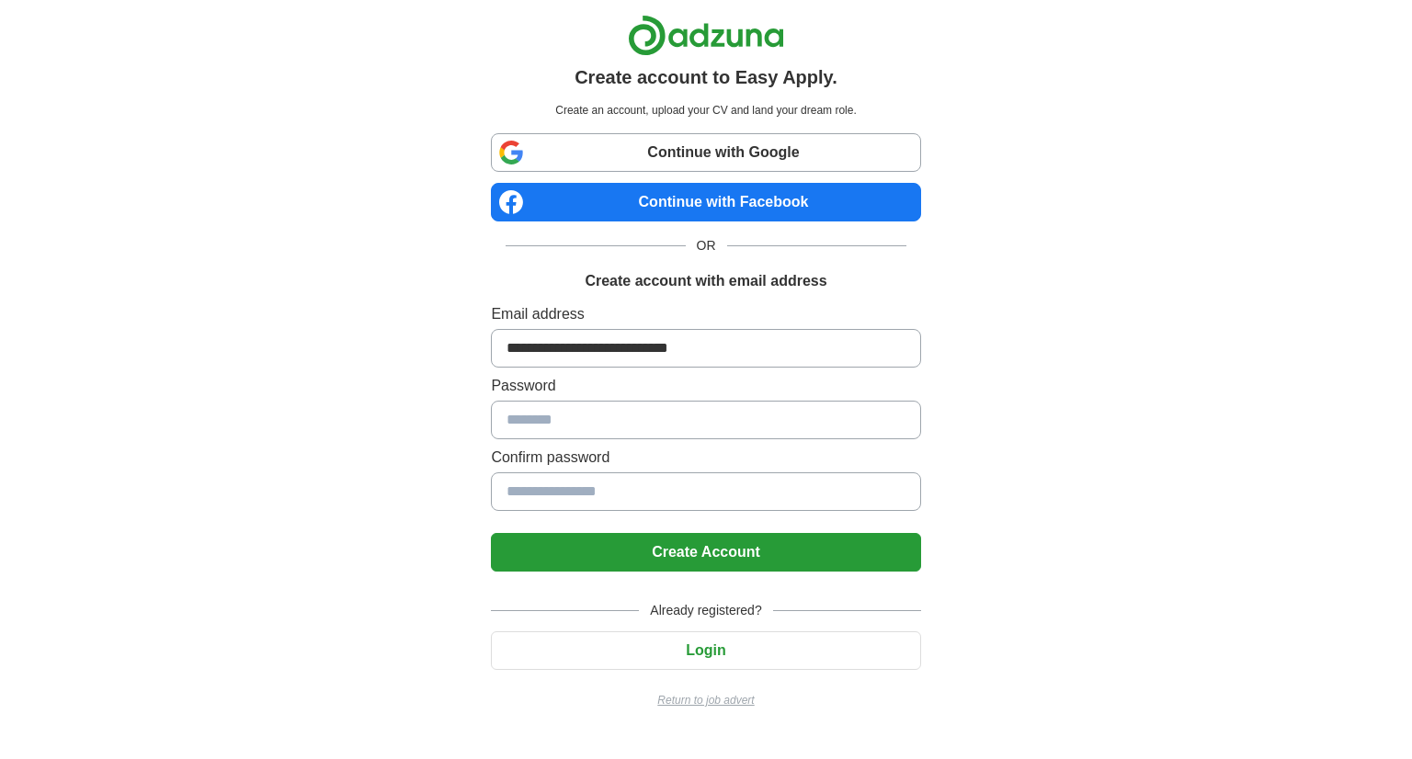 Image resolution: width=1412 pixels, height=759 pixels. What do you see at coordinates (705, 701) in the screenshot?
I see `a: Return to job advert` at bounding box center [705, 701].